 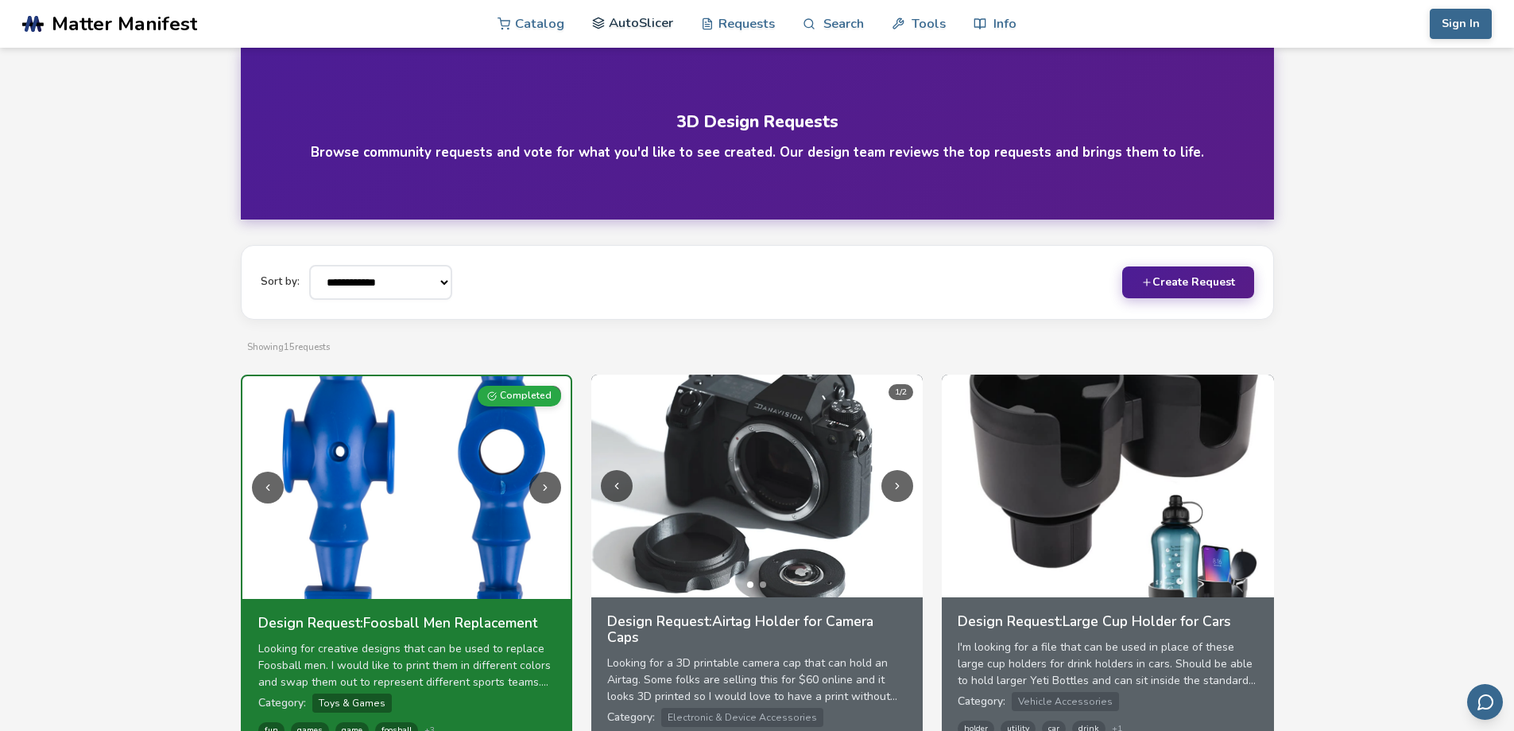 What do you see at coordinates (758, 152) in the screenshot?
I see `h4: Browse community requests and vote for what you'd like to see created. Our design team reviews th...` at bounding box center [758, 152].